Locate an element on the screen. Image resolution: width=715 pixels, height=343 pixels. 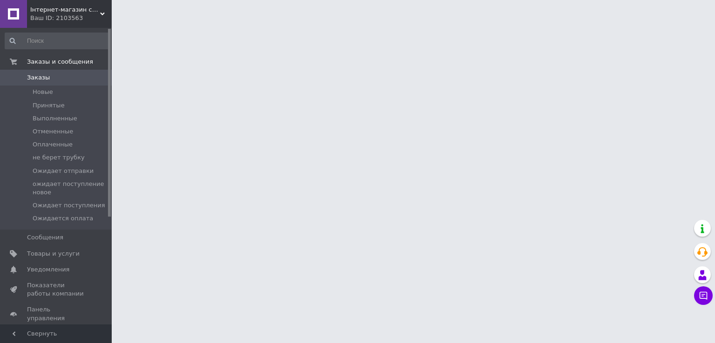
input: Поиск is located at coordinates (57, 41).